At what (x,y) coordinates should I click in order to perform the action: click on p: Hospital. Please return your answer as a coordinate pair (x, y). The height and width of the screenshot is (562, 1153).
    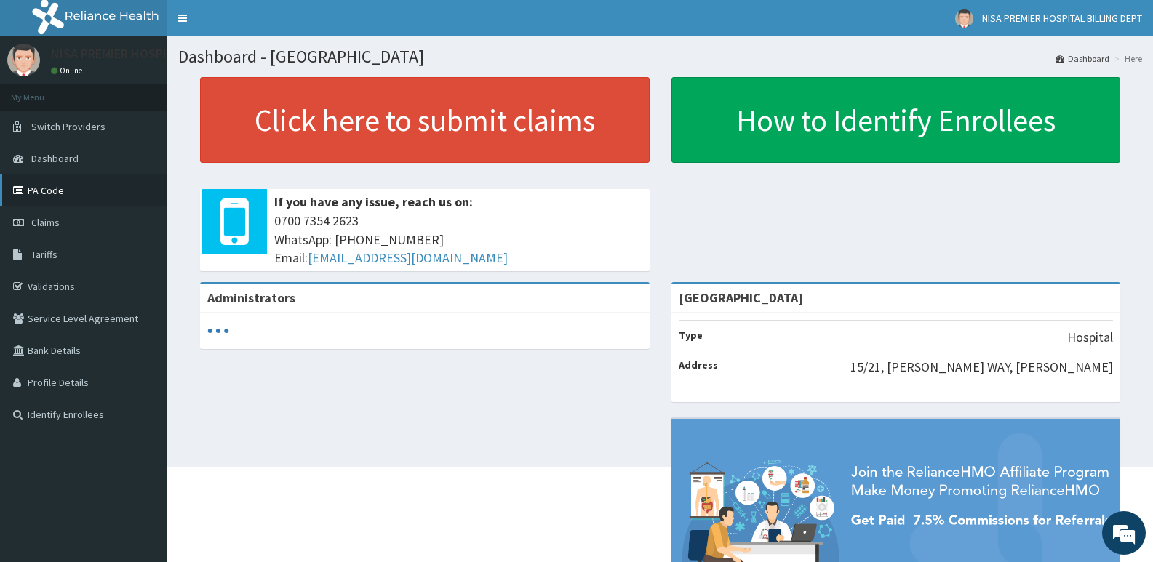
    Looking at the image, I should click on (1089, 337).